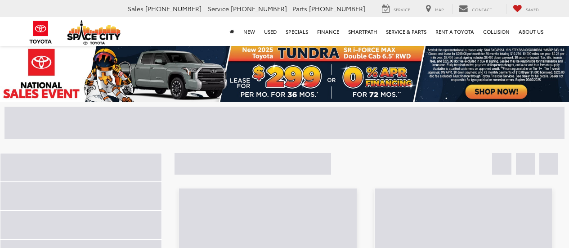  Describe the element at coordinates (232, 31) in the screenshot. I see `a: Home` at that location.